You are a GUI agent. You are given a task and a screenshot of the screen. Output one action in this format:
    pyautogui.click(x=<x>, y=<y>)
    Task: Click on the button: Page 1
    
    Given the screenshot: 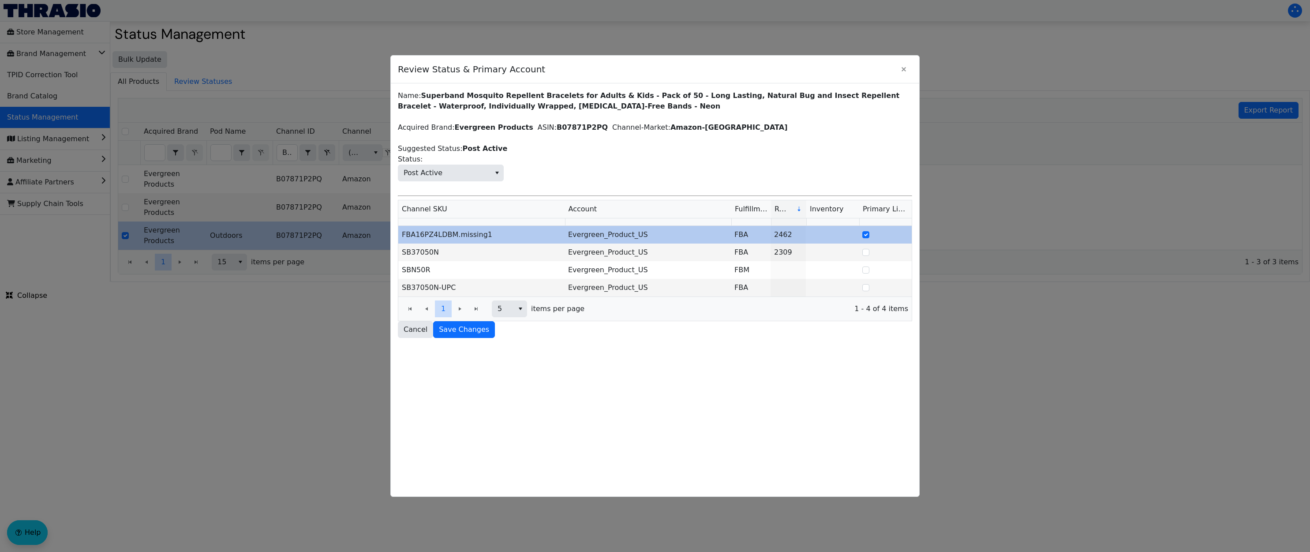 What is the action you would take?
    pyautogui.click(x=443, y=309)
    